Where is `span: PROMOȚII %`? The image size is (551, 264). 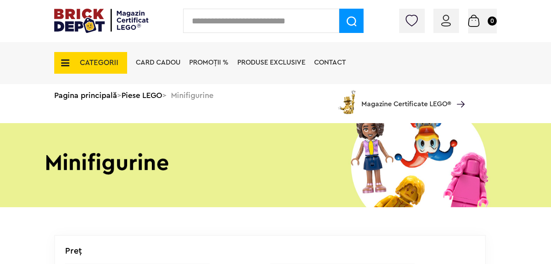
span: PROMOȚII % is located at coordinates (209, 63).